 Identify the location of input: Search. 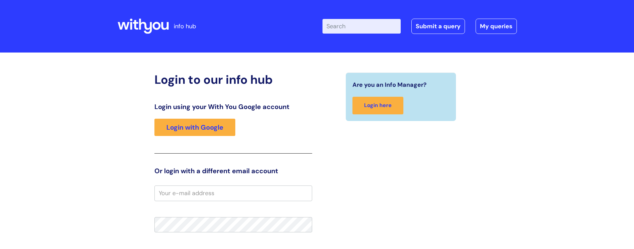
(361, 26).